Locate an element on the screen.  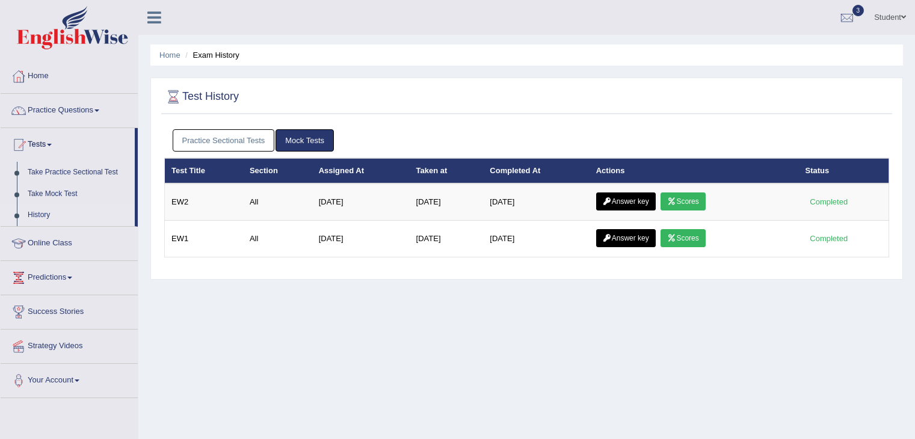
a: Practice Sectional Tests is located at coordinates (224, 140).